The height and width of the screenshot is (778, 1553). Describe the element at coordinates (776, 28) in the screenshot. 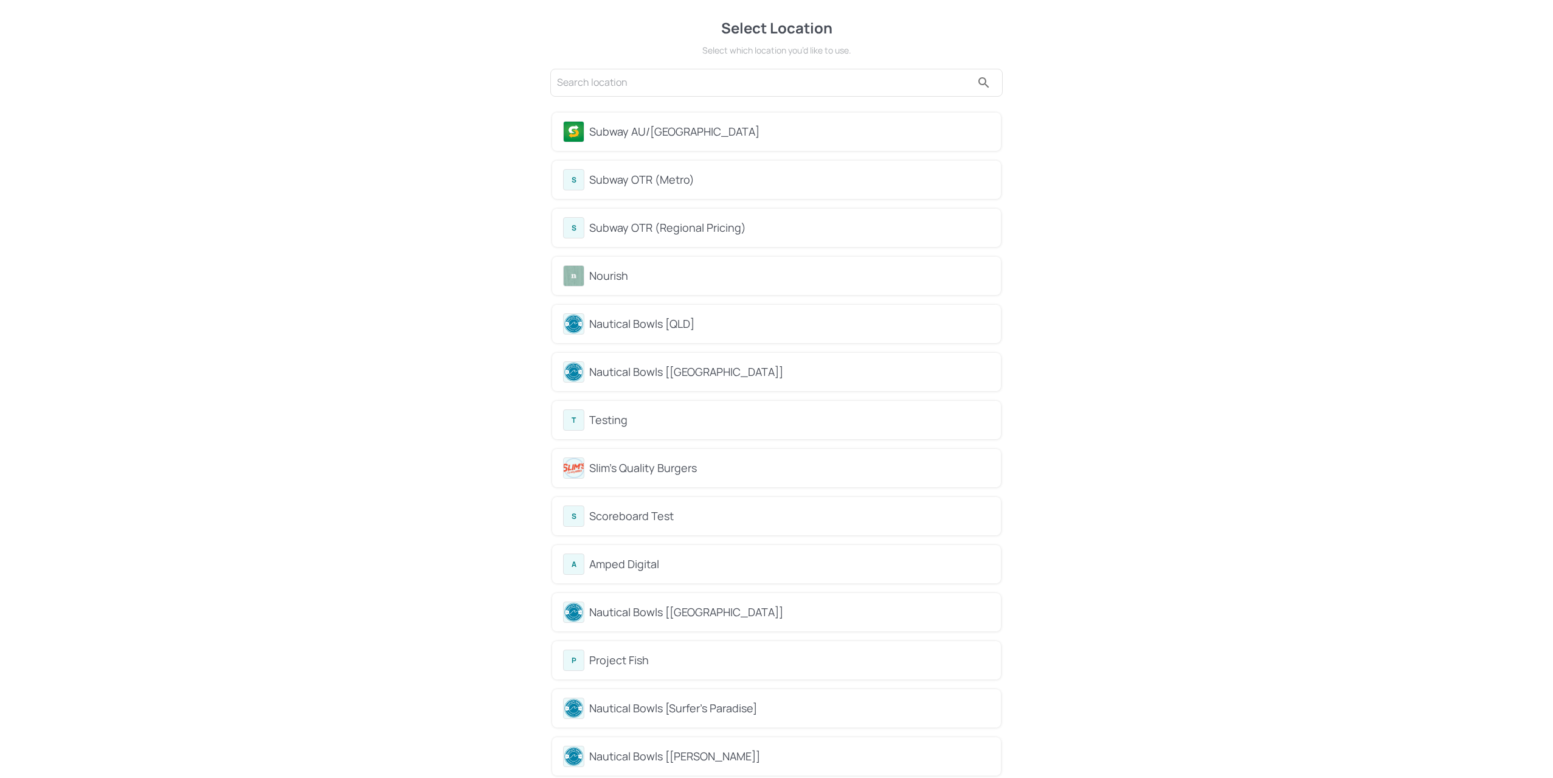

I see `div: Select Location` at that location.